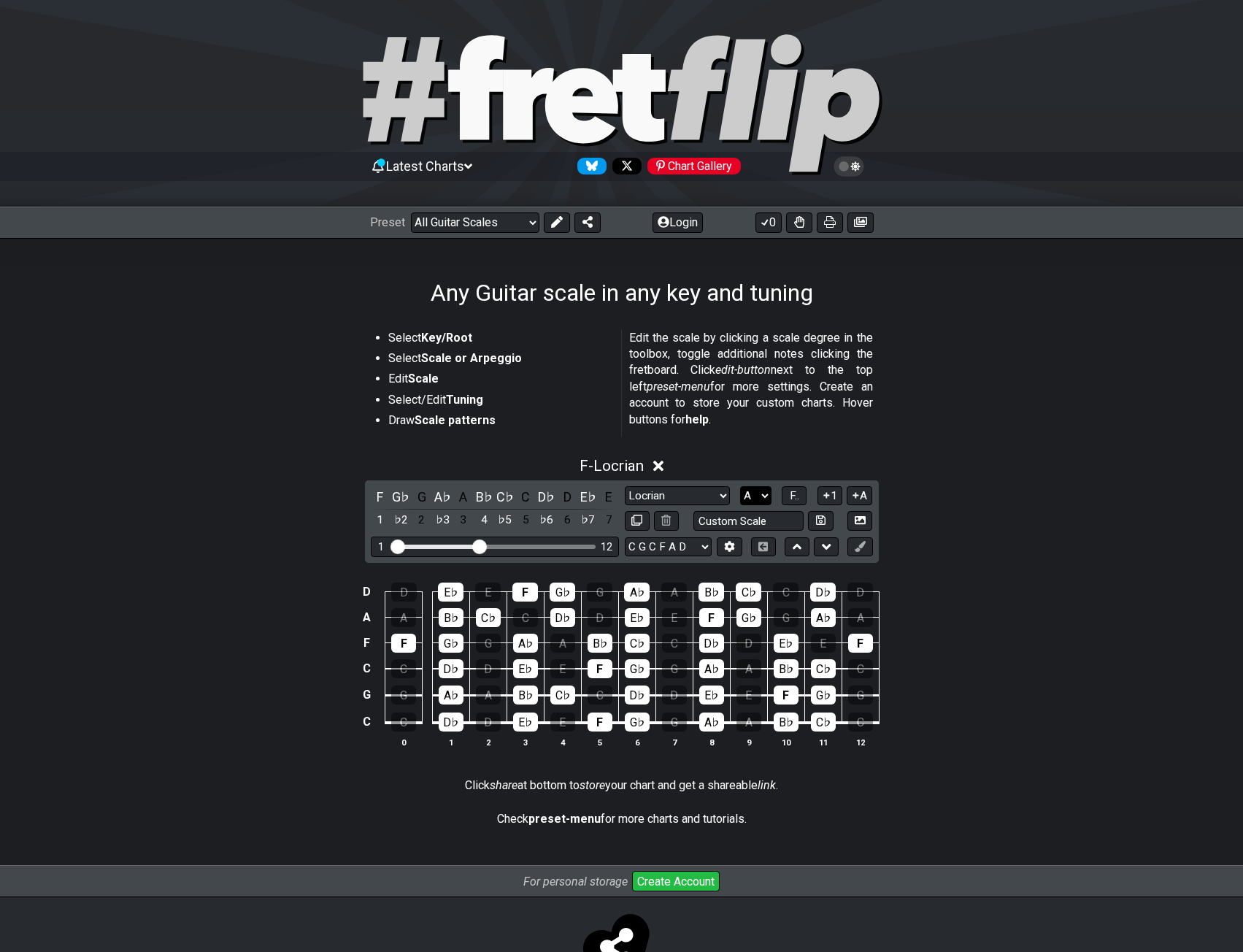 This screenshot has width=1243, height=952. I want to click on div: Chart Gallery, so click(694, 166).